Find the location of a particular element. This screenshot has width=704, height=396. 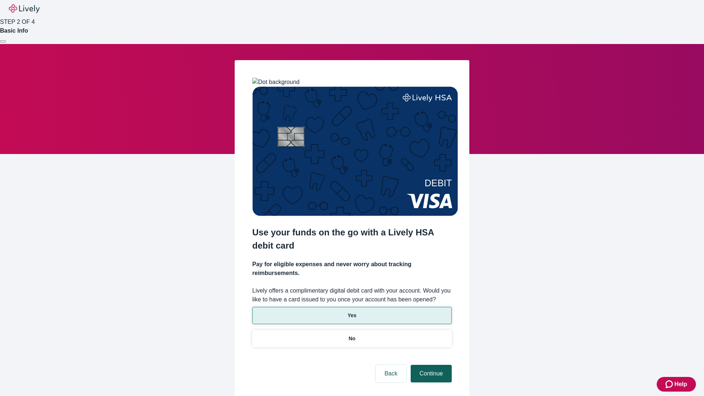

h2: Use your funds on the go with a Lively HSA debit card is located at coordinates (352, 239).